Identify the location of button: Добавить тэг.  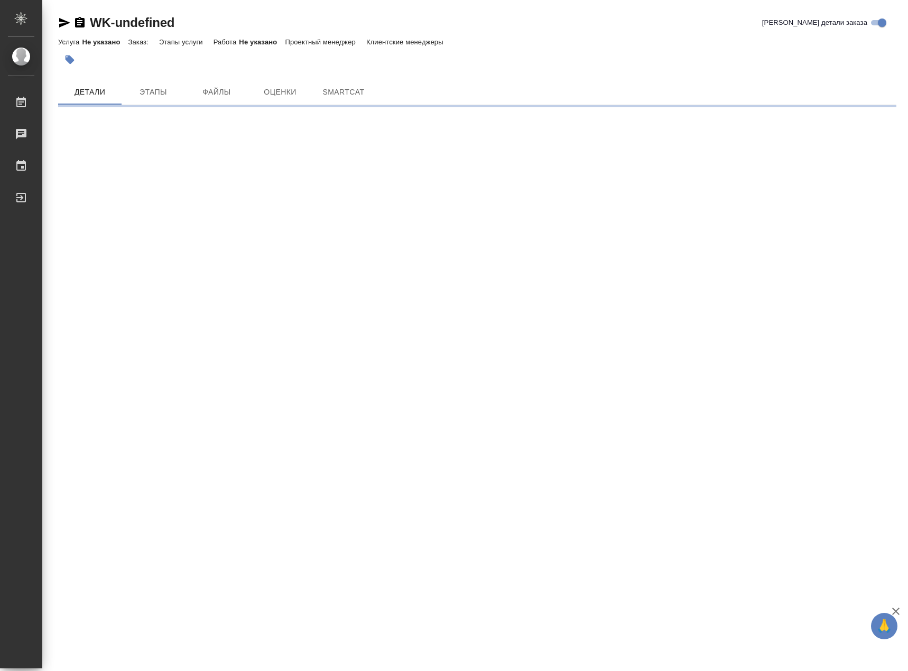
(70, 60).